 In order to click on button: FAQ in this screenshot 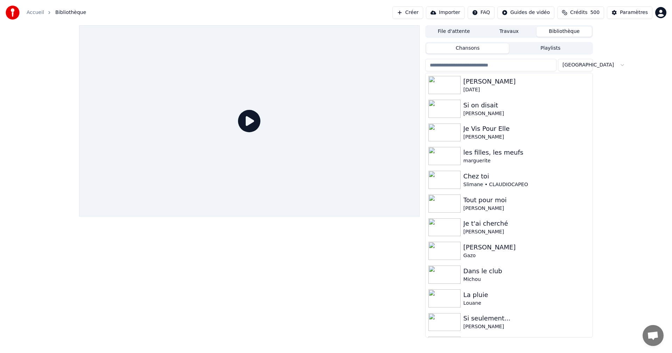, I will do `click(481, 13)`.